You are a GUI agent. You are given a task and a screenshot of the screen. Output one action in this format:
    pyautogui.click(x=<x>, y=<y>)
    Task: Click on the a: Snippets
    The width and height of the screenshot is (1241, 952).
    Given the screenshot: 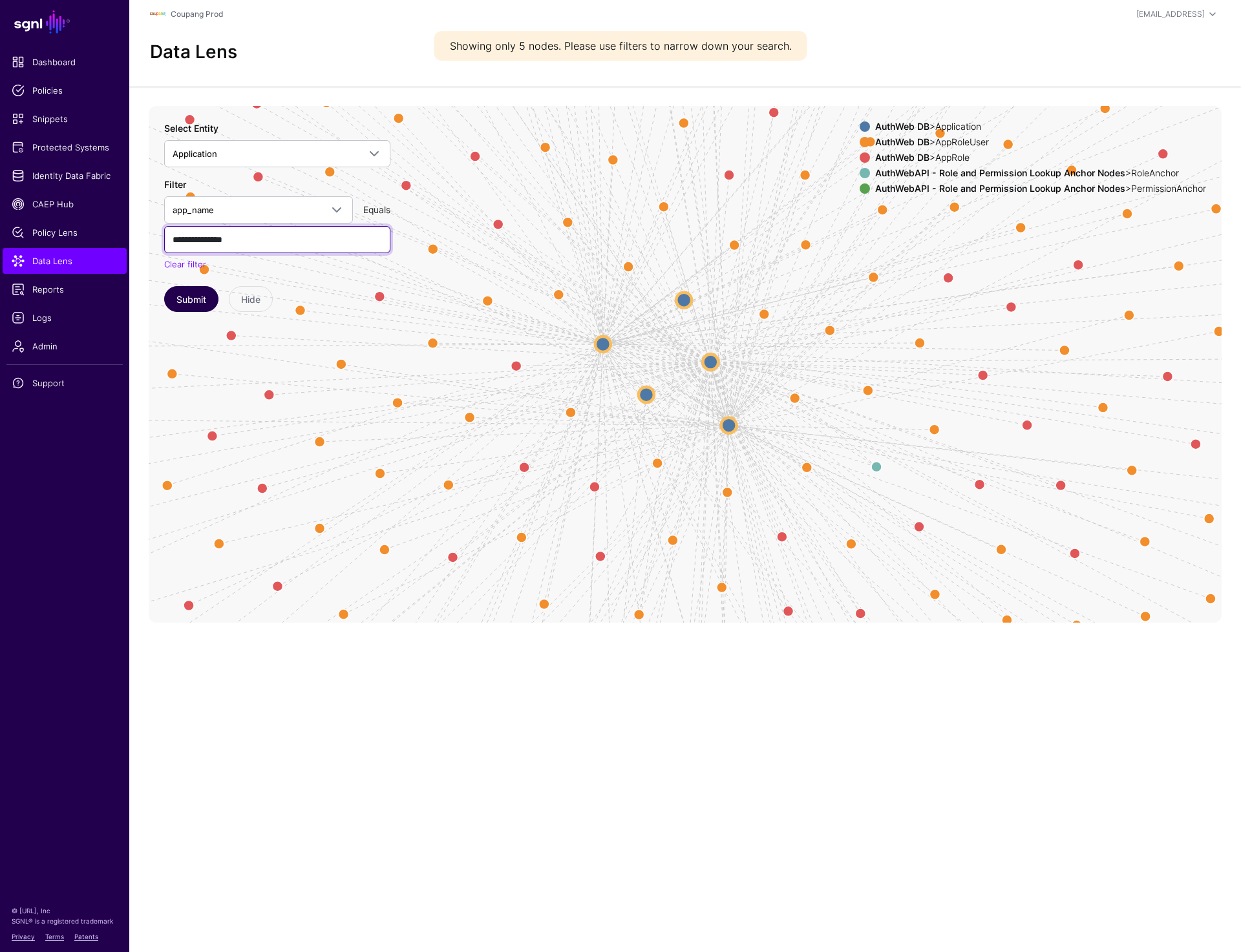 What is the action you would take?
    pyautogui.click(x=64, y=119)
    